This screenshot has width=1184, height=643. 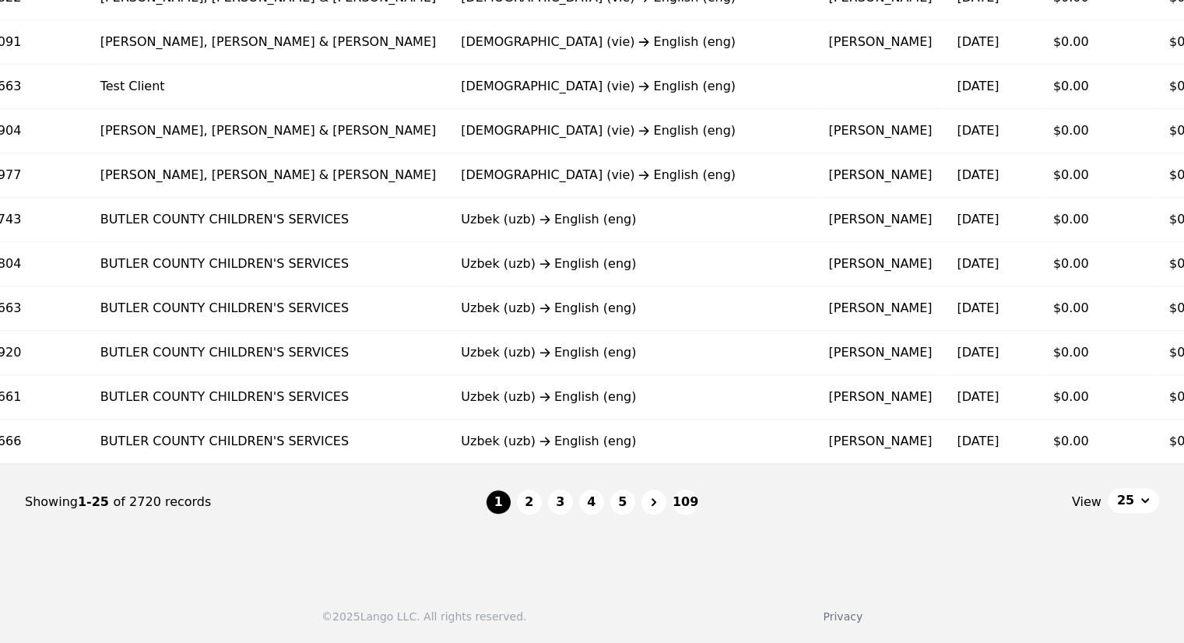 What do you see at coordinates (561, 502) in the screenshot?
I see `button: 3` at bounding box center [561, 502].